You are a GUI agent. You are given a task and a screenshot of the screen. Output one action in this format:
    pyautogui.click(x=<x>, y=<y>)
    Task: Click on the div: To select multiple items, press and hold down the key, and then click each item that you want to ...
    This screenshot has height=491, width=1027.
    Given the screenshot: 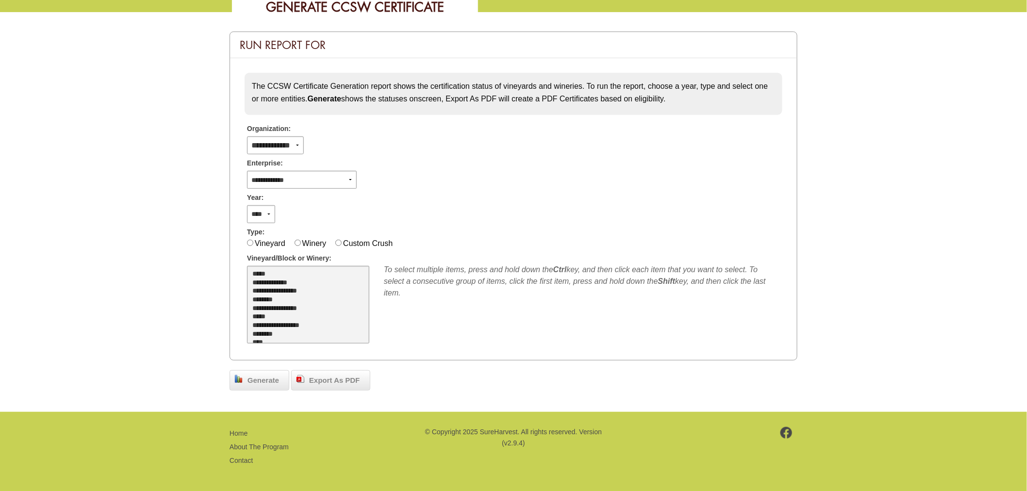 What is the action you would take?
    pyautogui.click(x=582, y=282)
    